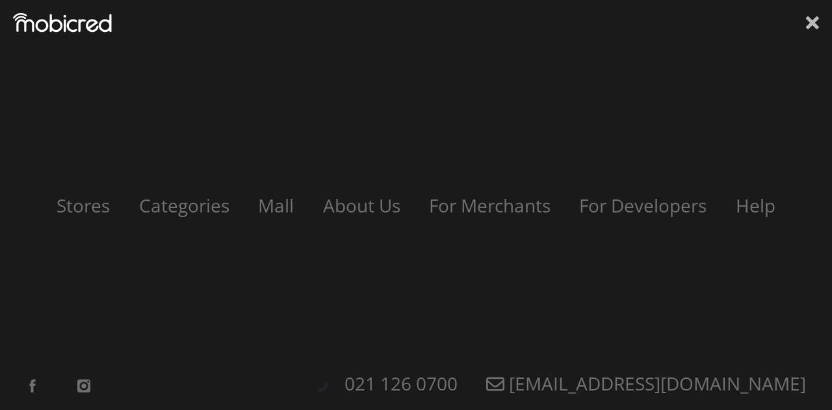  Describe the element at coordinates (184, 205) in the screenshot. I see `a: Categories` at that location.